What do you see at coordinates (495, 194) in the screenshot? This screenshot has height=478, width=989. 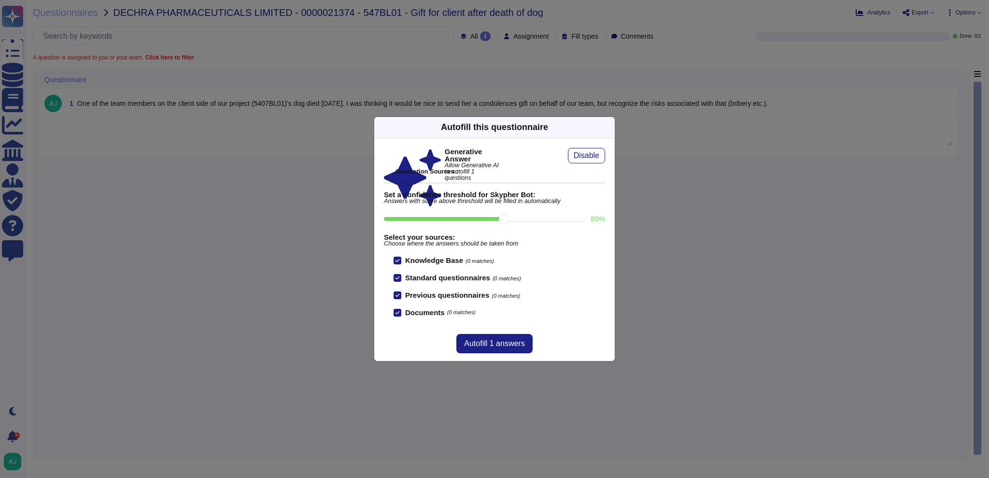 I see `b: Set a confidence threshold for Skypher Bot:` at bounding box center [495, 194].